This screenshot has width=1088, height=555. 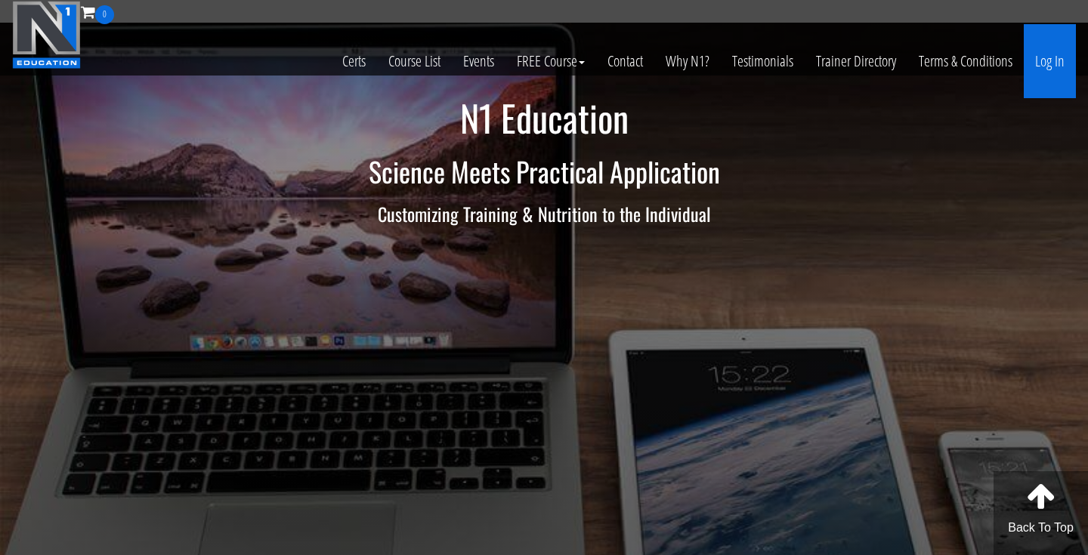 What do you see at coordinates (46, 35) in the screenshot?
I see `img: n1-education` at bounding box center [46, 35].